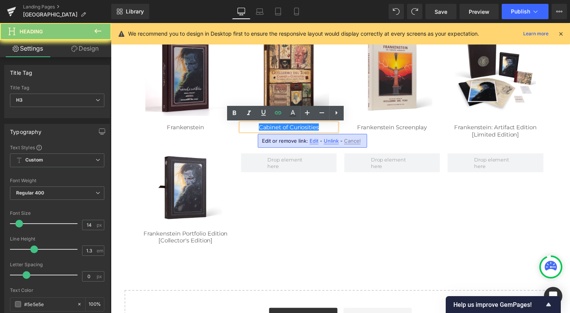 Image resolution: width=570 pixels, height=313 pixels. Describe the element at coordinates (389, 109) in the screenshot. I see `span: Frankenstein: Artifact Edition [Limited Edition]` at that location.